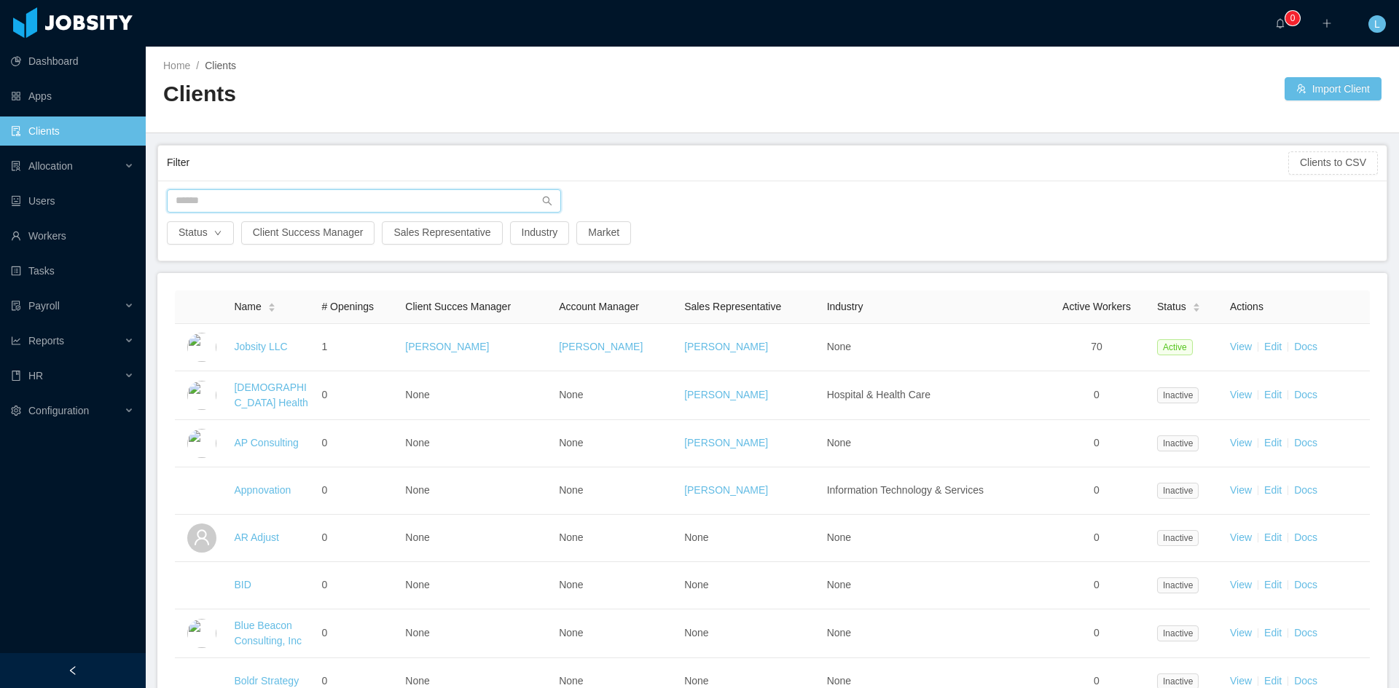 The height and width of the screenshot is (688, 1399). Describe the element at coordinates (1246, 307) in the screenshot. I see `span: Actions` at that location.